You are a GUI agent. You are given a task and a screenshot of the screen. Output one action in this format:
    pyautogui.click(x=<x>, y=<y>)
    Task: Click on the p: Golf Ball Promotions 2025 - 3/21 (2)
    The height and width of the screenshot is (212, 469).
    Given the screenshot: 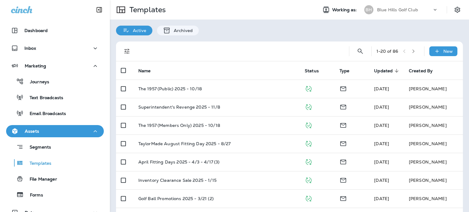 What is the action you would take?
    pyautogui.click(x=176, y=199)
    